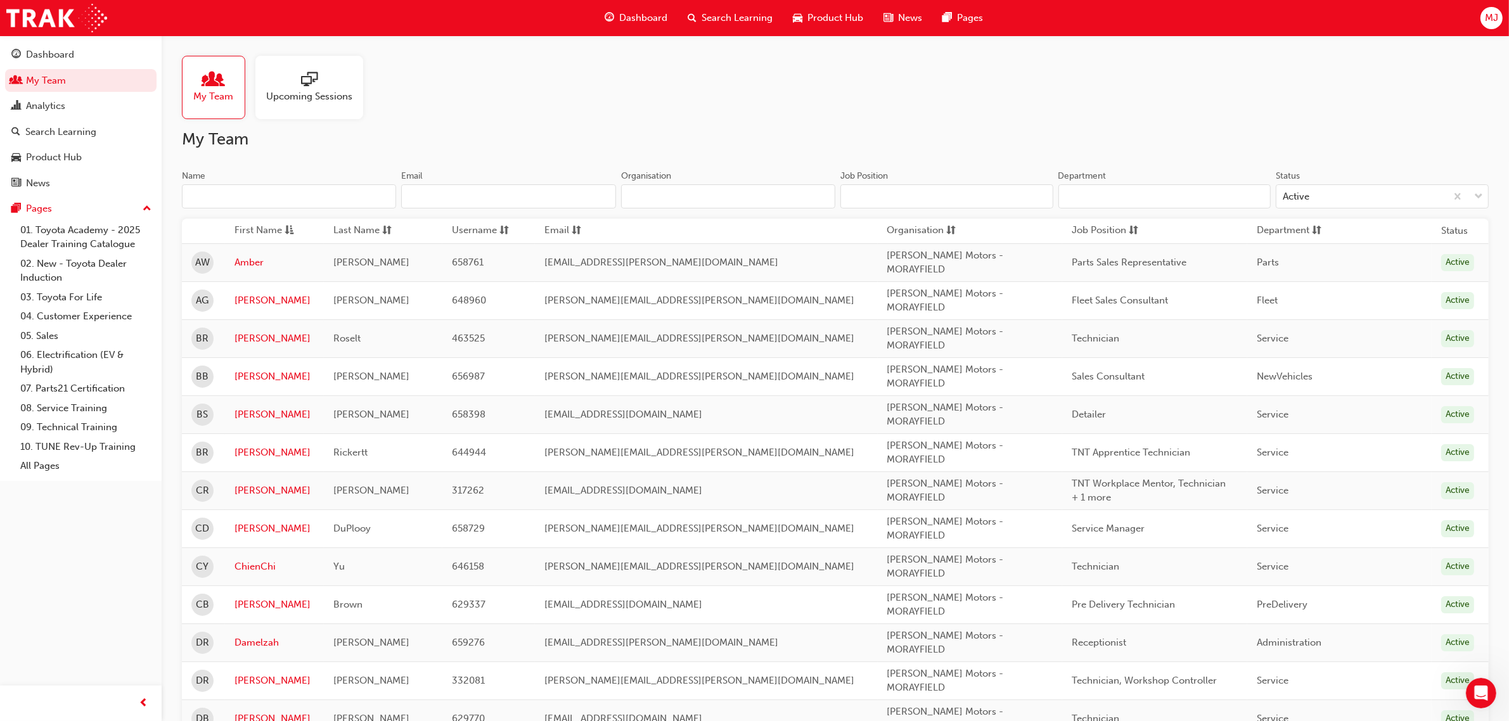 The height and width of the screenshot is (721, 1509). Describe the element at coordinates (203, 338) in the screenshot. I see `span: BR` at that location.